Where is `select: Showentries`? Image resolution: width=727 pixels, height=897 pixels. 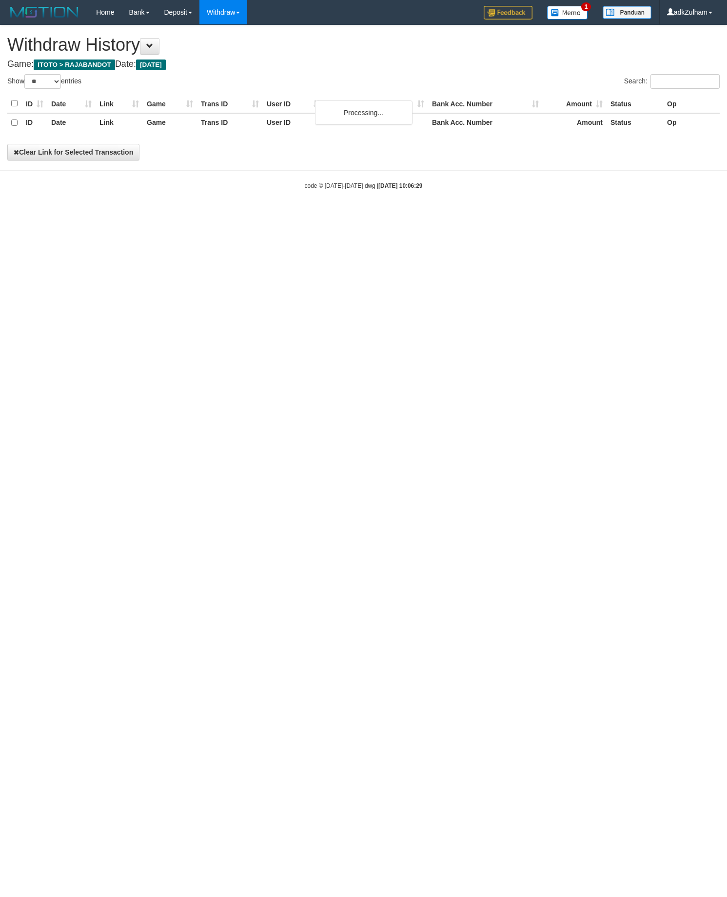 select: Showentries is located at coordinates (42, 81).